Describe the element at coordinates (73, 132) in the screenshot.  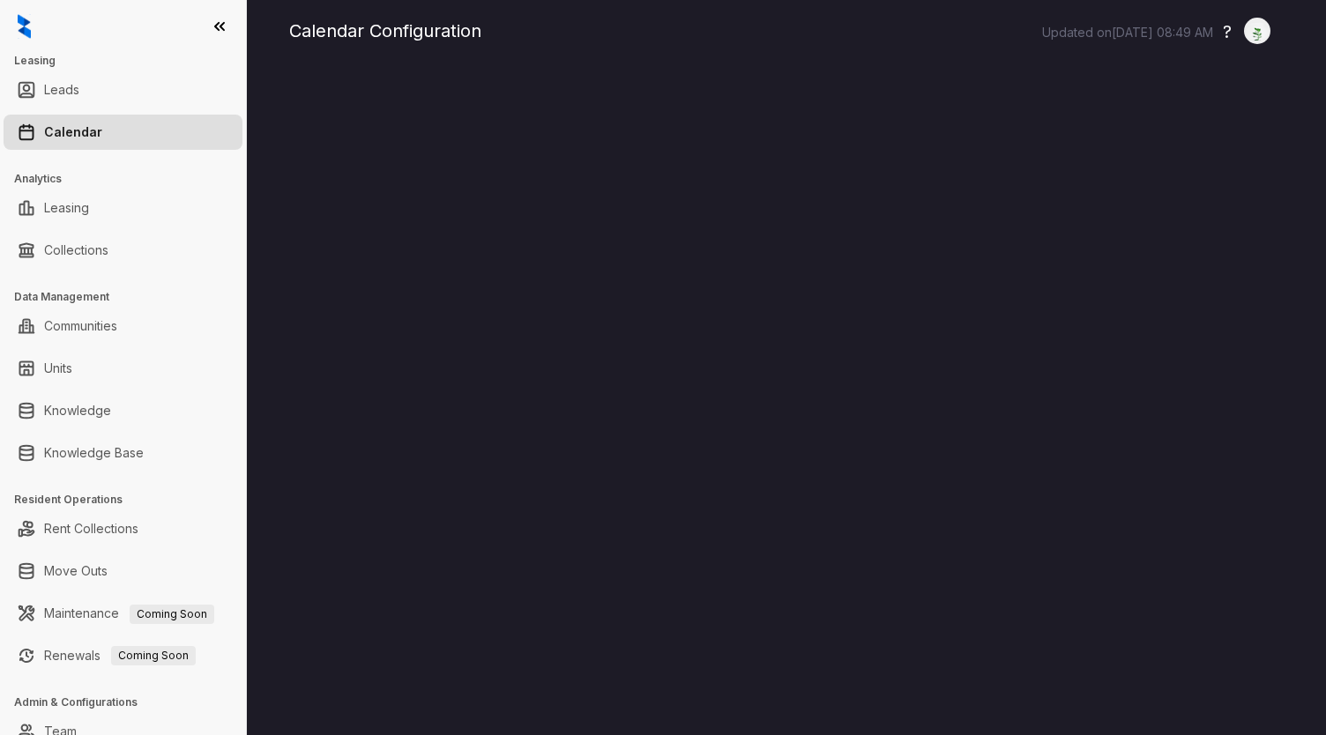
I see `a: Calendar` at that location.